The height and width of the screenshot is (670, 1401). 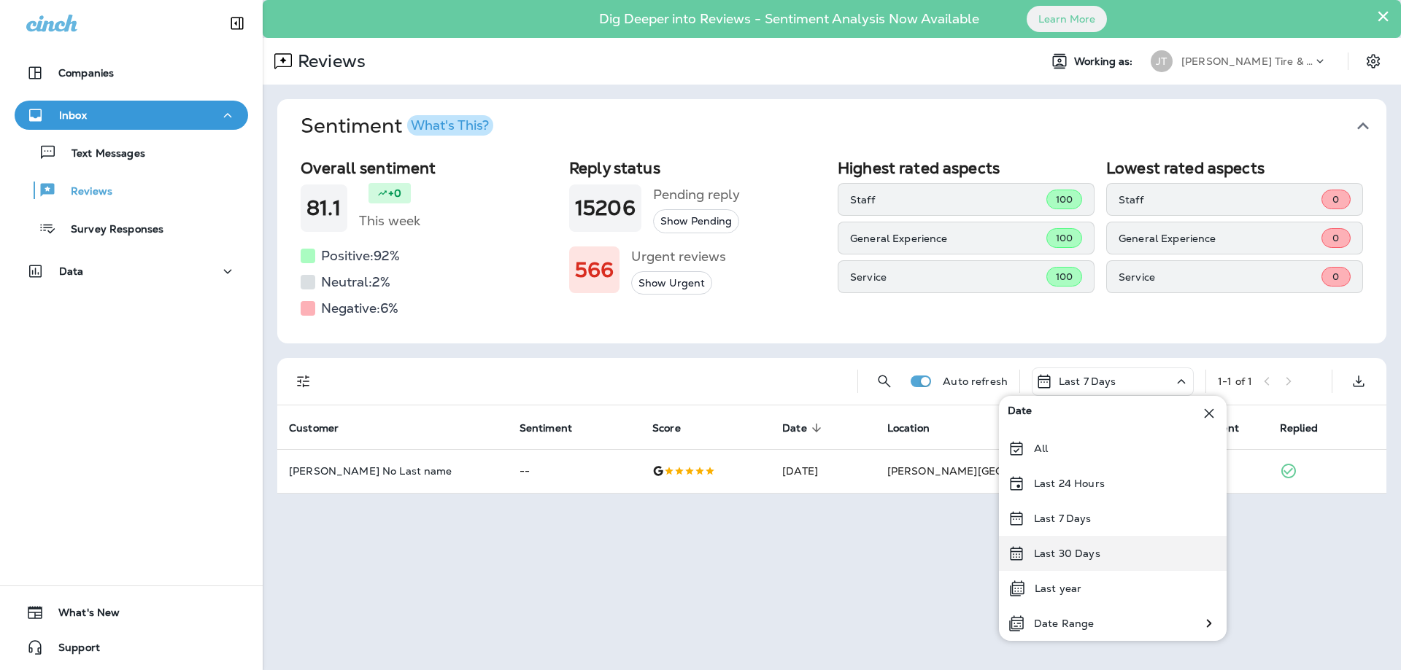 I want to click on button: Collapse Sidebar, so click(x=237, y=23).